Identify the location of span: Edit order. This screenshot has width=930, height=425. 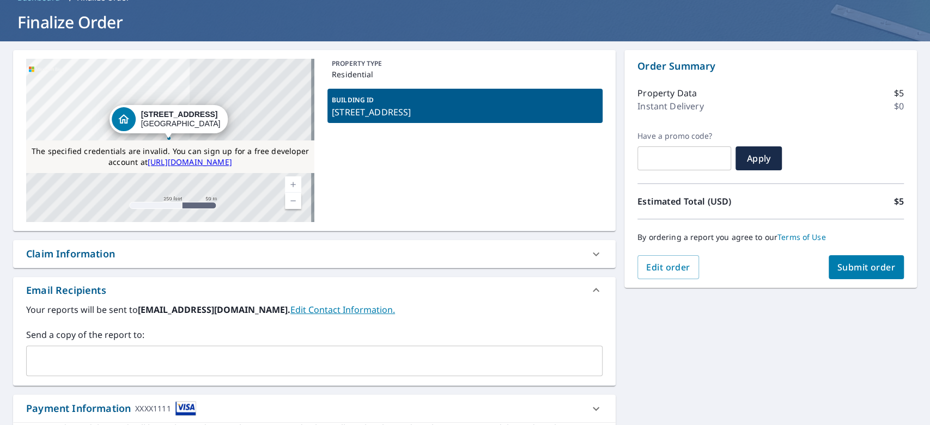
(668, 267).